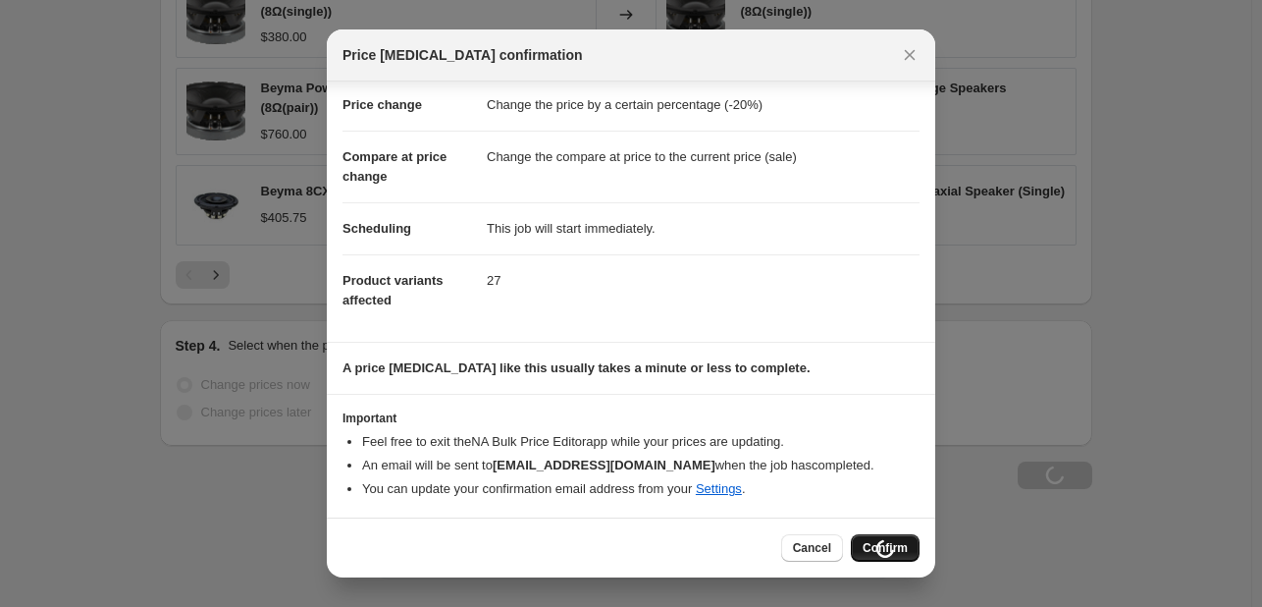  I want to click on span: Compare at price change, so click(395, 166).